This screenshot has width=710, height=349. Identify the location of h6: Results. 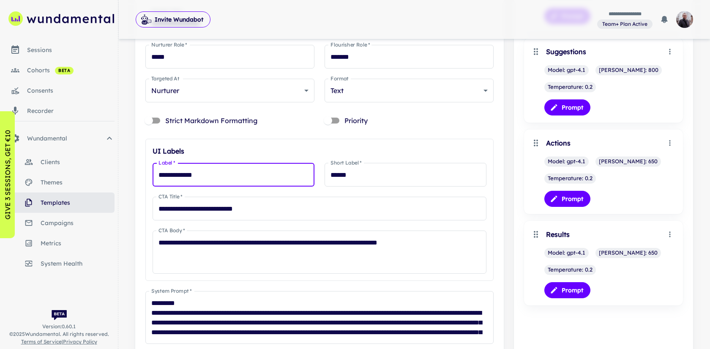
(602, 234).